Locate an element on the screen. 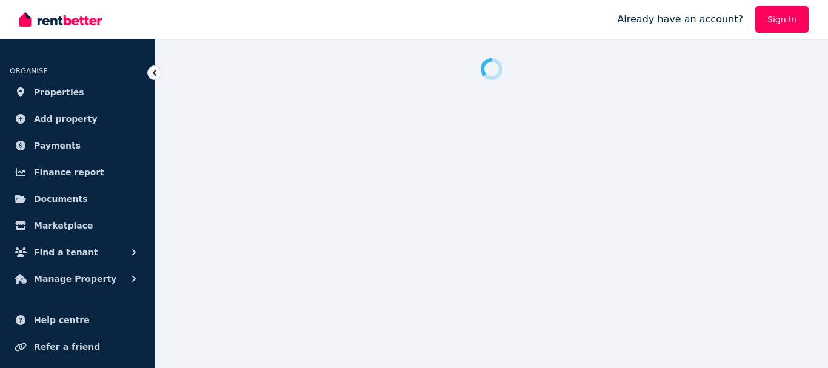 This screenshot has height=368, width=828. a: Sign In is located at coordinates (782, 19).